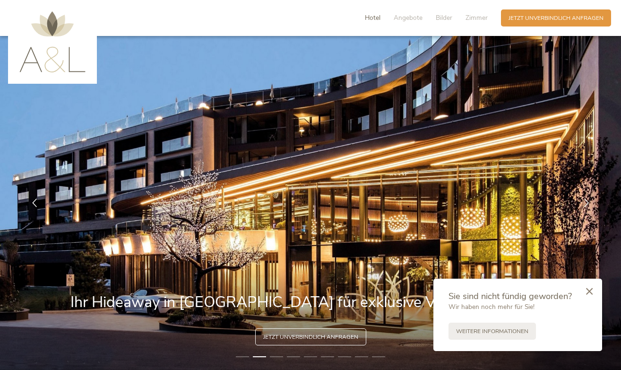  What do you see at coordinates (52, 42) in the screenshot?
I see `a: AMONTI & LUNARIS Wellnessresort` at bounding box center [52, 42].